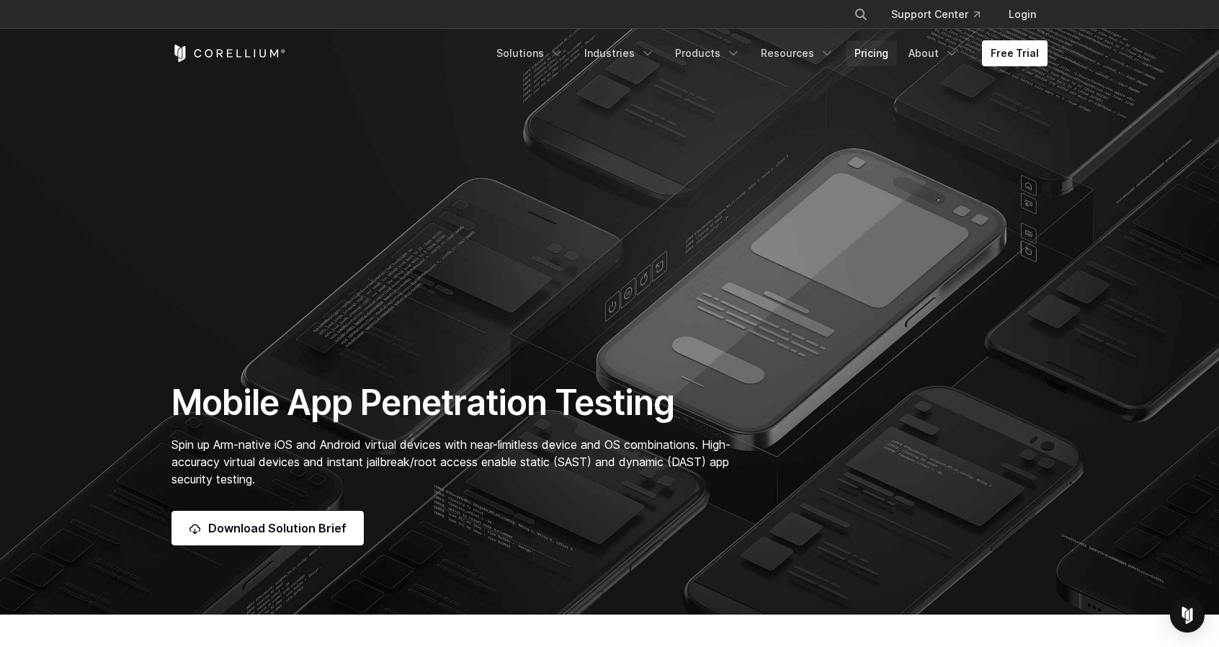 The width and height of the screenshot is (1219, 647). Describe the element at coordinates (277, 528) in the screenshot. I see `span: Download Solution Brief` at that location.